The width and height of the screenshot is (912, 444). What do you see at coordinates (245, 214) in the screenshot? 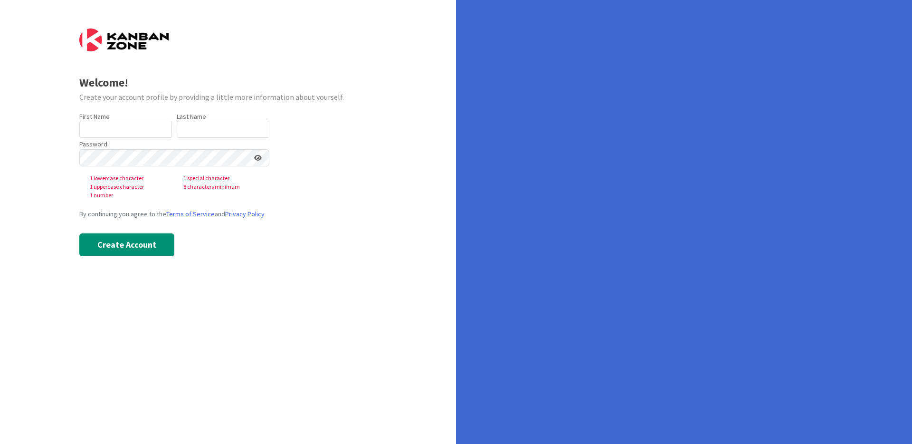
I see `a: Privacy Policy` at bounding box center [245, 214].